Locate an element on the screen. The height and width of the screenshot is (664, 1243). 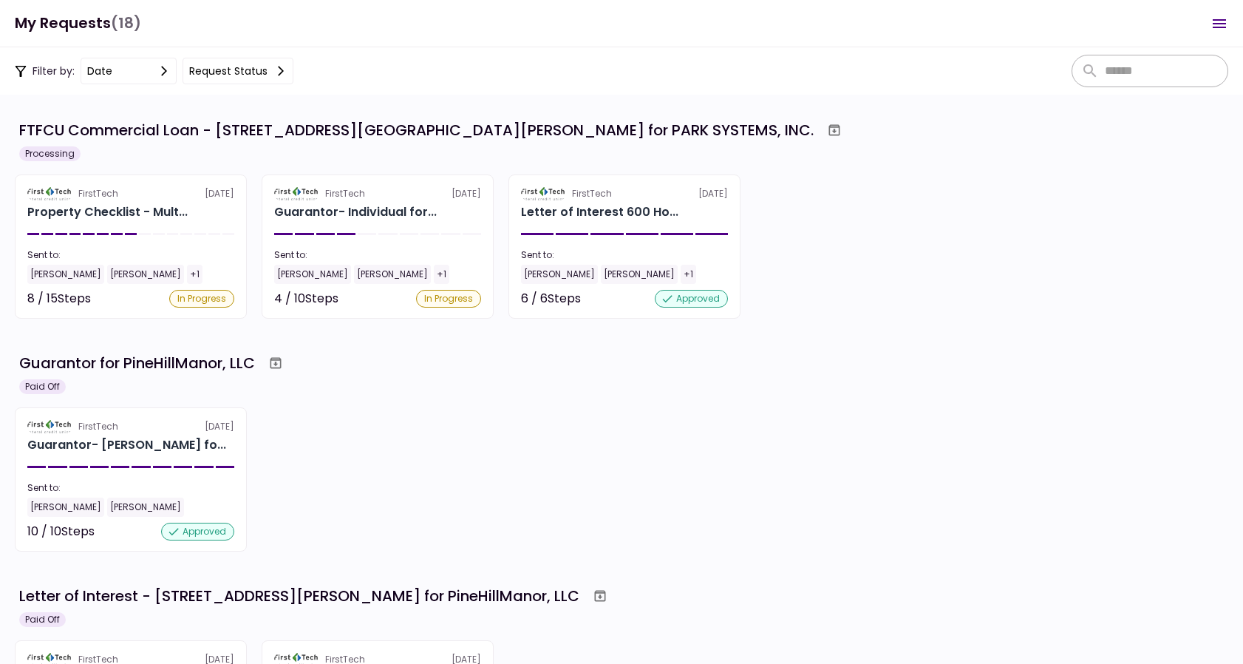
button: date is located at coordinates (129, 71).